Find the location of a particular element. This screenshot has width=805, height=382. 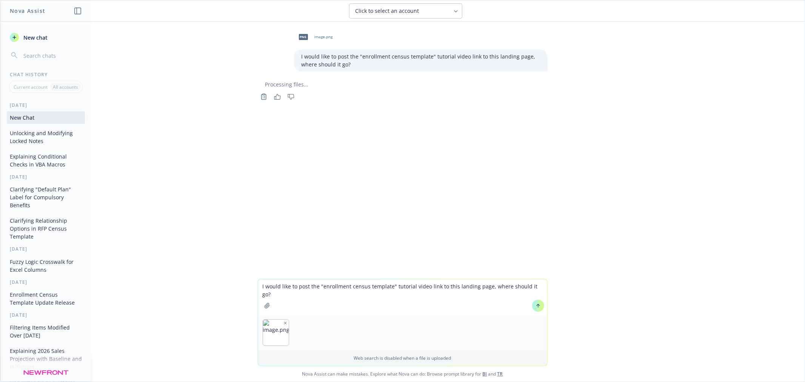

button: Enrollment Census Template Update Release is located at coordinates (46, 299).